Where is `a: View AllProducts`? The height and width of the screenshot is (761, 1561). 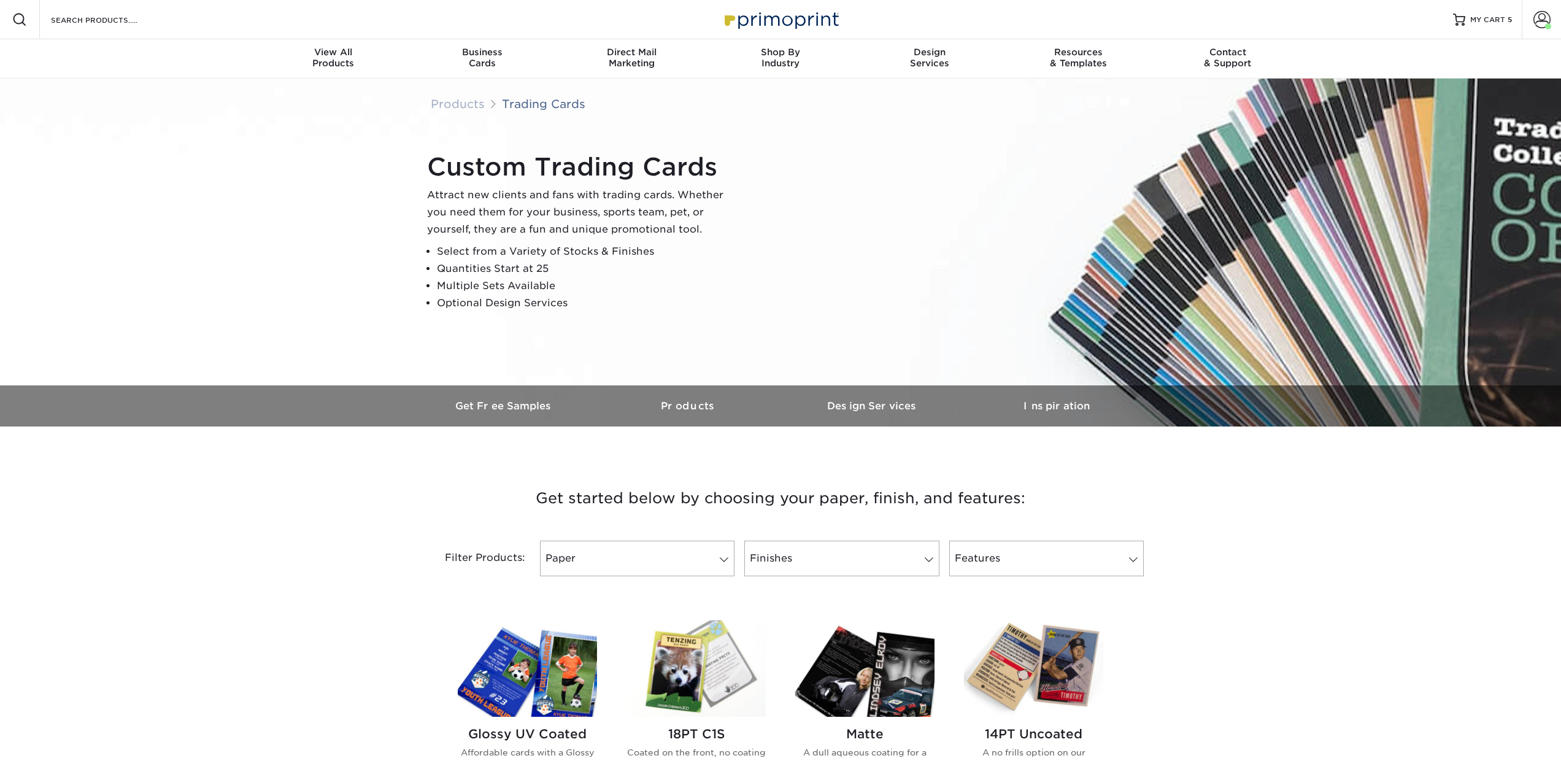
a: View AllProducts is located at coordinates (333, 59).